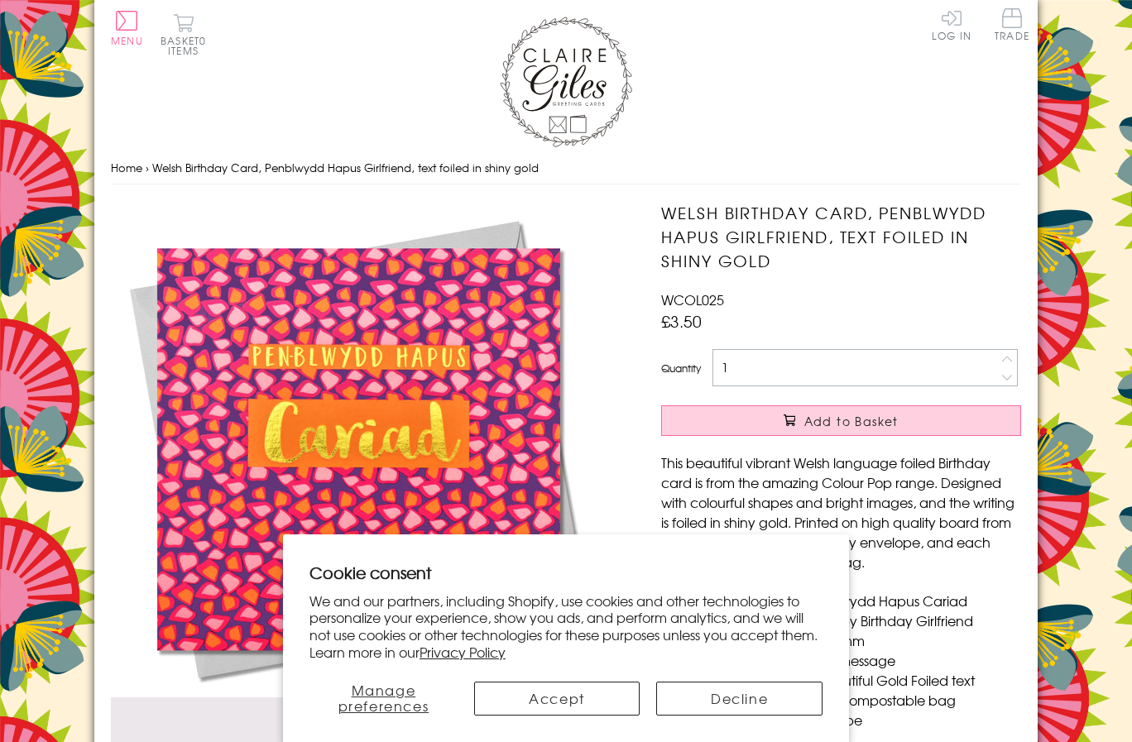  I want to click on a: Home, so click(127, 167).